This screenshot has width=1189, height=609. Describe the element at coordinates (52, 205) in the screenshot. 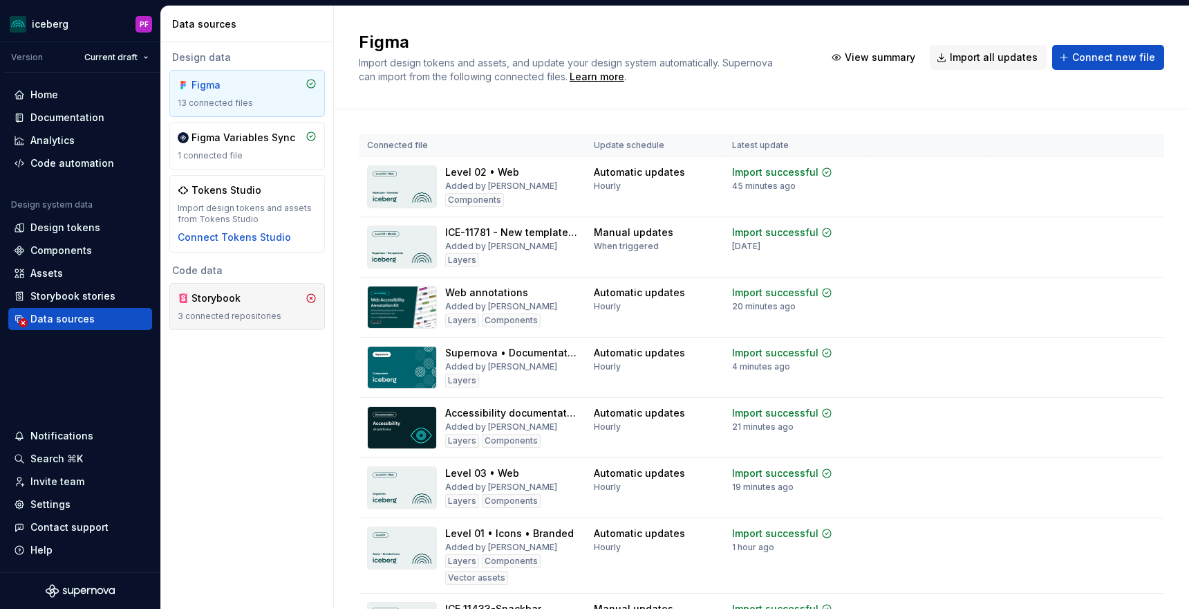

I see `div: Design system data` at that location.